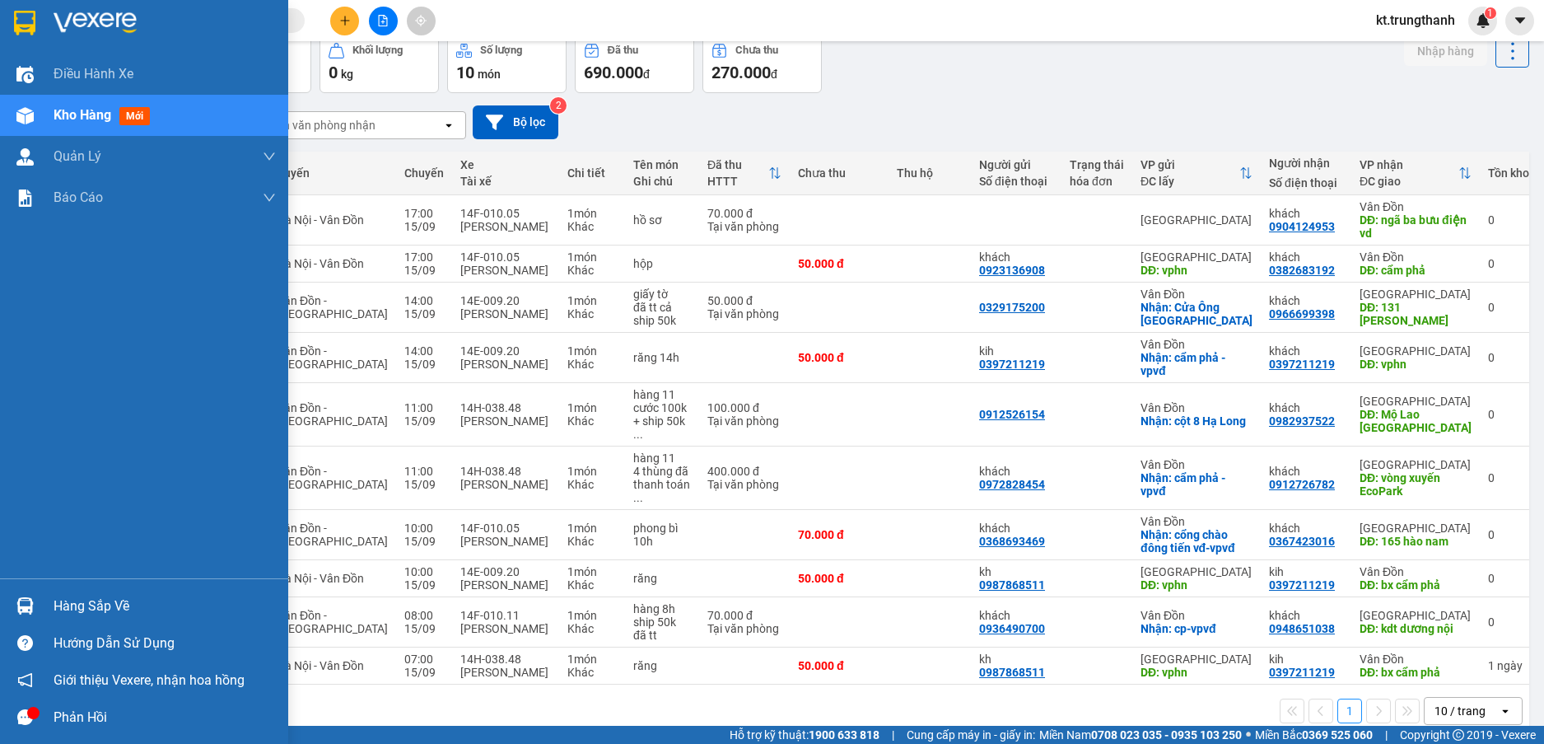 The height and width of the screenshot is (744, 1544). I want to click on button: Số lượng10món, so click(507, 63).